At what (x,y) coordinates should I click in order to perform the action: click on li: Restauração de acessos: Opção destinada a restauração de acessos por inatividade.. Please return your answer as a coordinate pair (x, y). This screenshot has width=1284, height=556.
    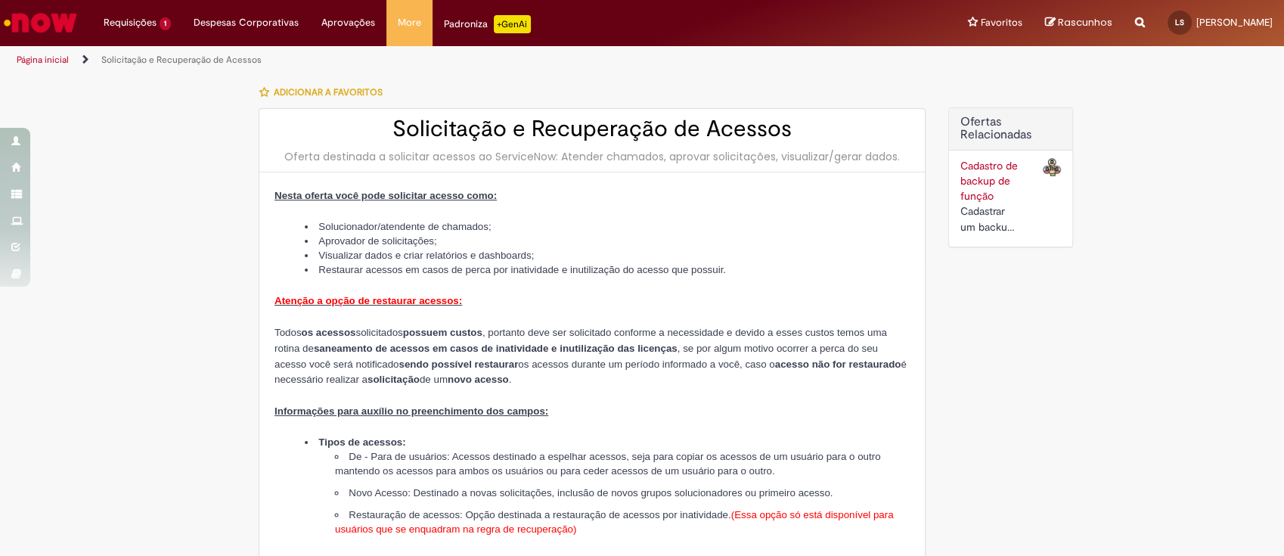
    Looking at the image, I should click on (622, 529).